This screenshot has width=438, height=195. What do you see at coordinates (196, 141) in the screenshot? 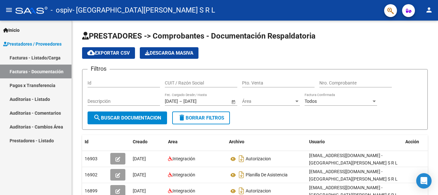
I see `datatable-header-cell: Area` at bounding box center [196, 141].